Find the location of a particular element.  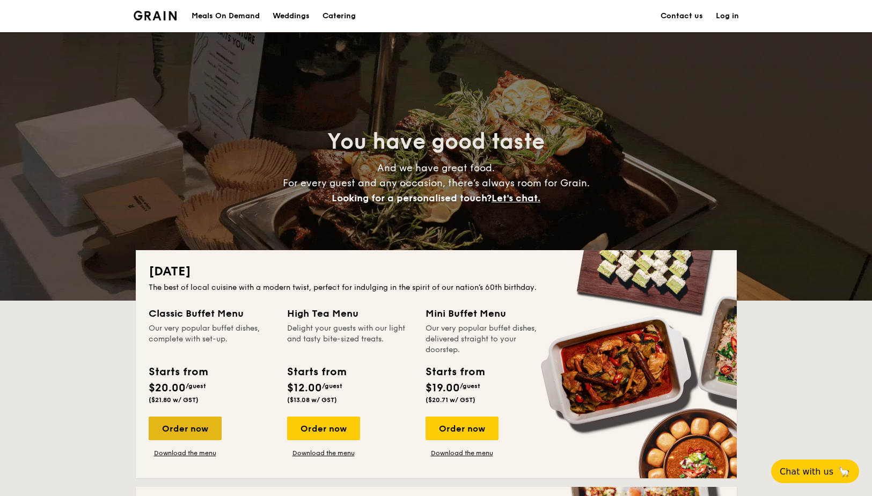

div: High Tea Menu is located at coordinates (350, 313).